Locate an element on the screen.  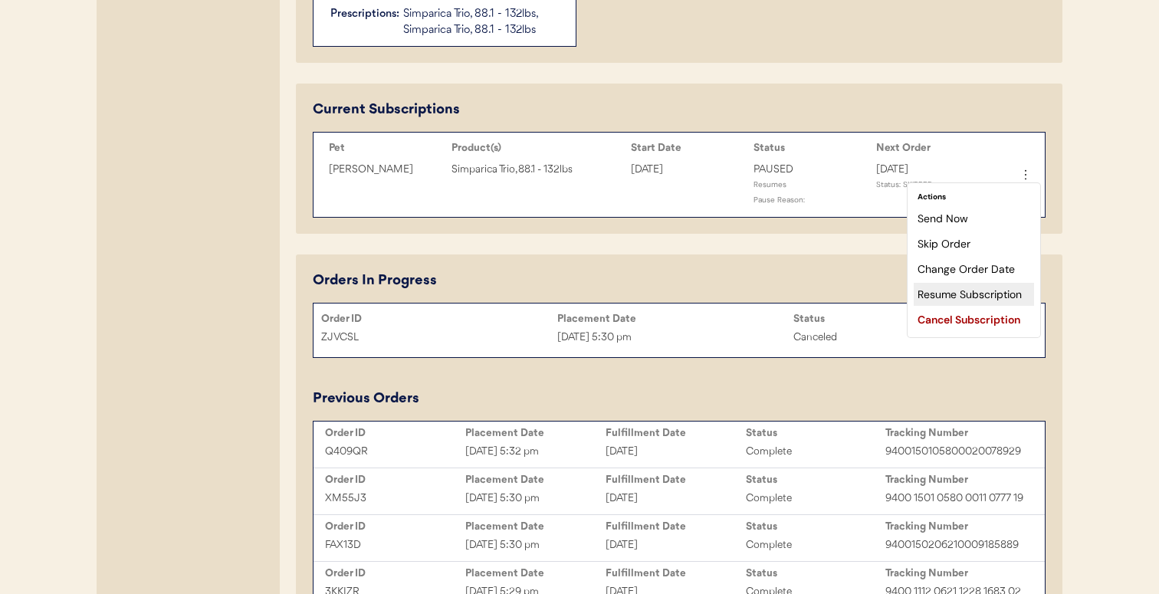
div: Pause Reason: is located at coordinates (811, 202).